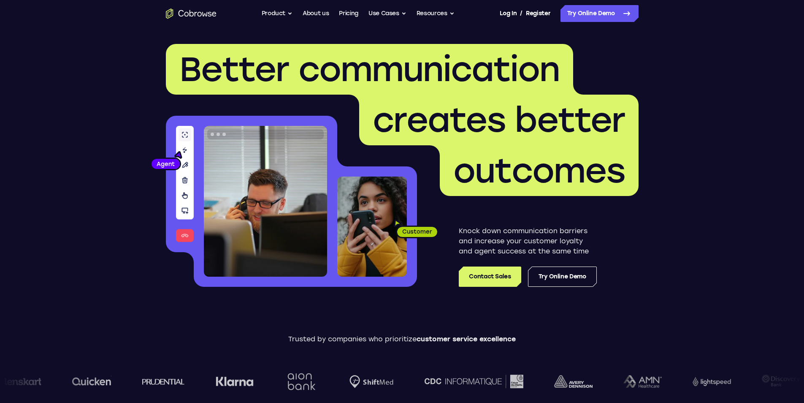  I want to click on img: Aion Bank, so click(301, 381).